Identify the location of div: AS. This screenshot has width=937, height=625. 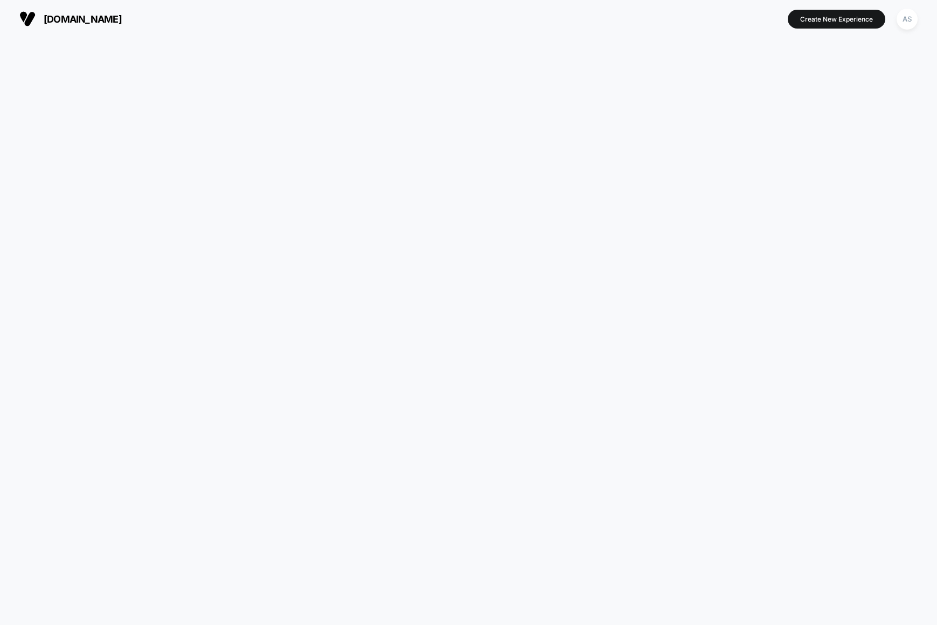
(907, 19).